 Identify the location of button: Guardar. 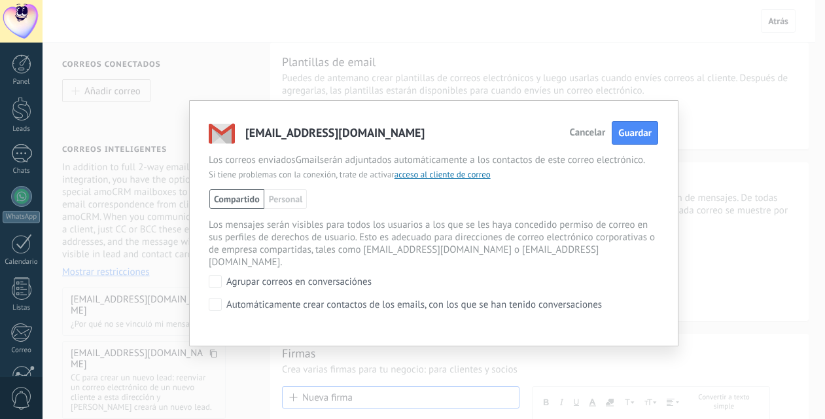
(635, 133).